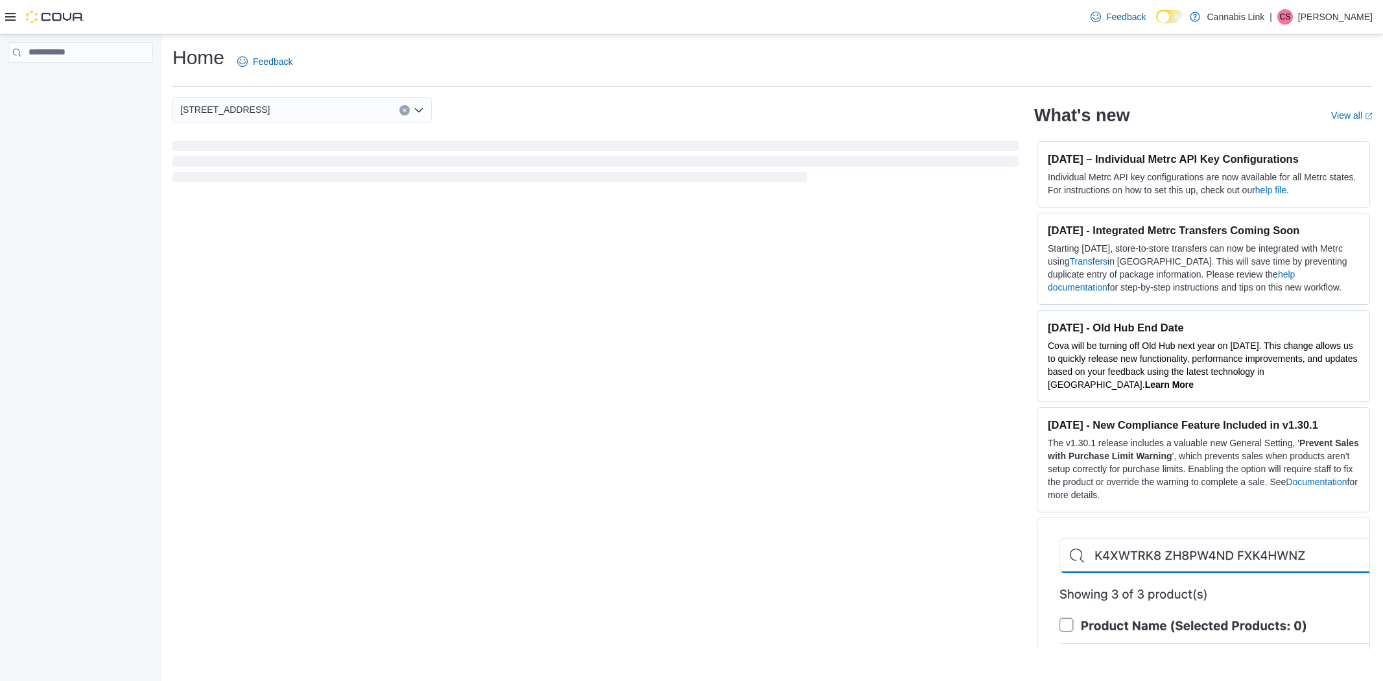  Describe the element at coordinates (404, 110) in the screenshot. I see `button: Clear input` at that location.